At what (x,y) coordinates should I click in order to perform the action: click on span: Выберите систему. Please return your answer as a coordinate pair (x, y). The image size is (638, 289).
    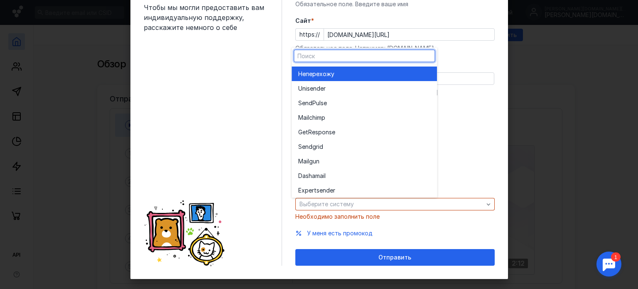
    Looking at the image, I should click on (326, 204).